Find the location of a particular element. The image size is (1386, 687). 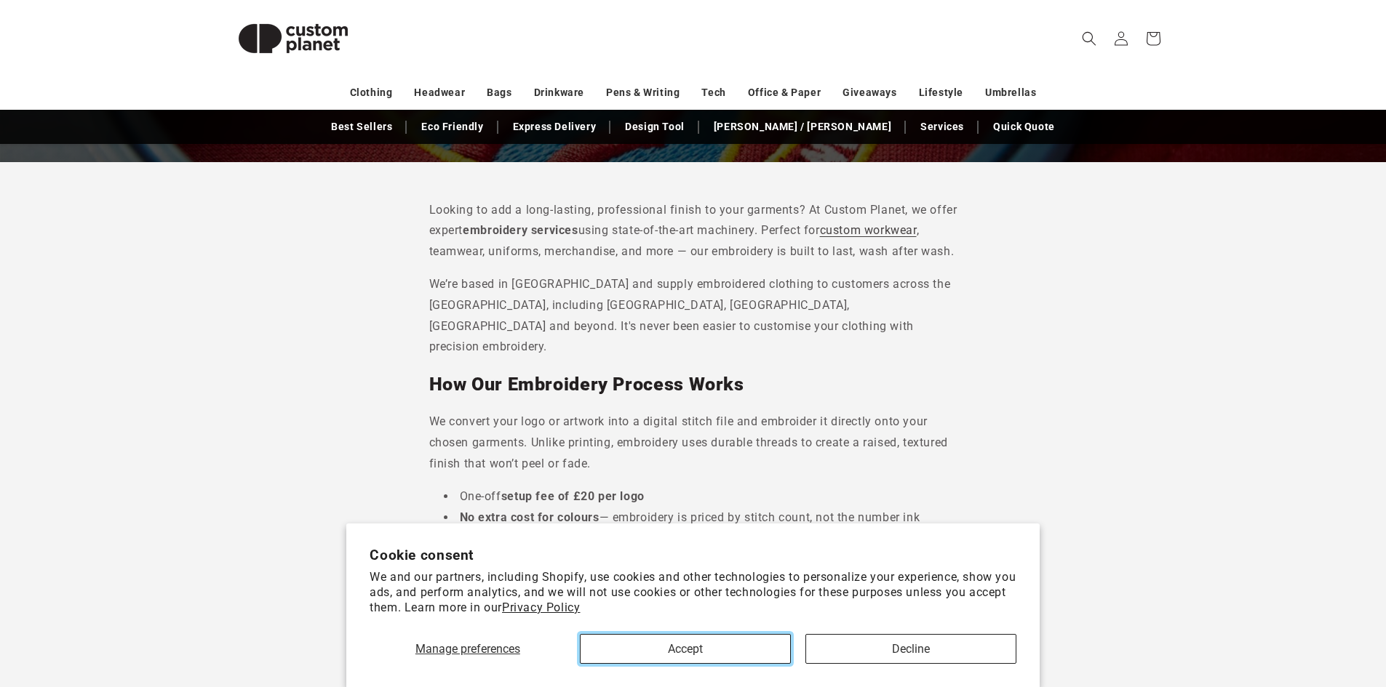

a: Clothing is located at coordinates (371, 92).